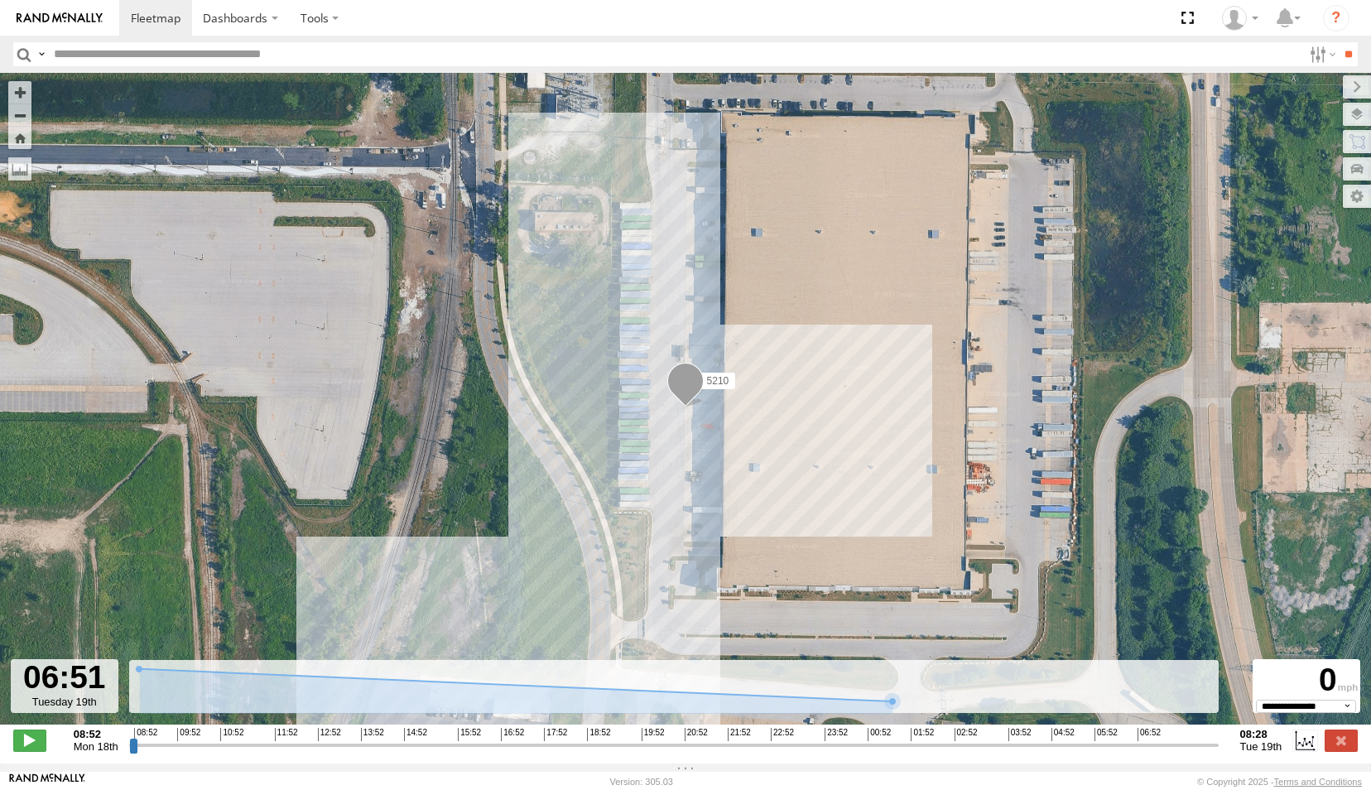 Image resolution: width=1371 pixels, height=790 pixels. I want to click on span: 05:52, so click(1106, 734).